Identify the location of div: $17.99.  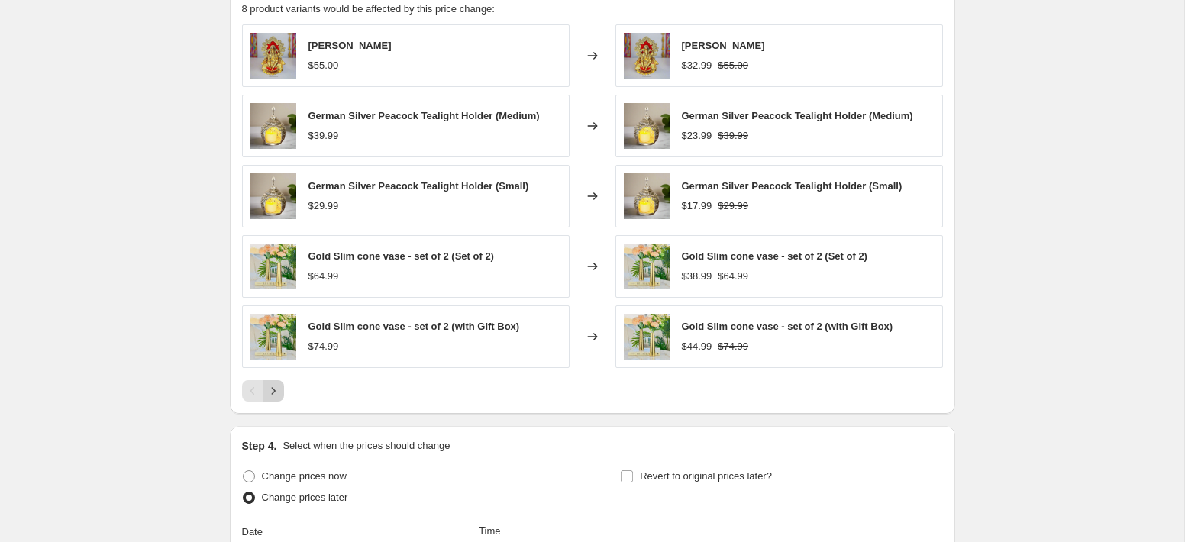
(697, 206).